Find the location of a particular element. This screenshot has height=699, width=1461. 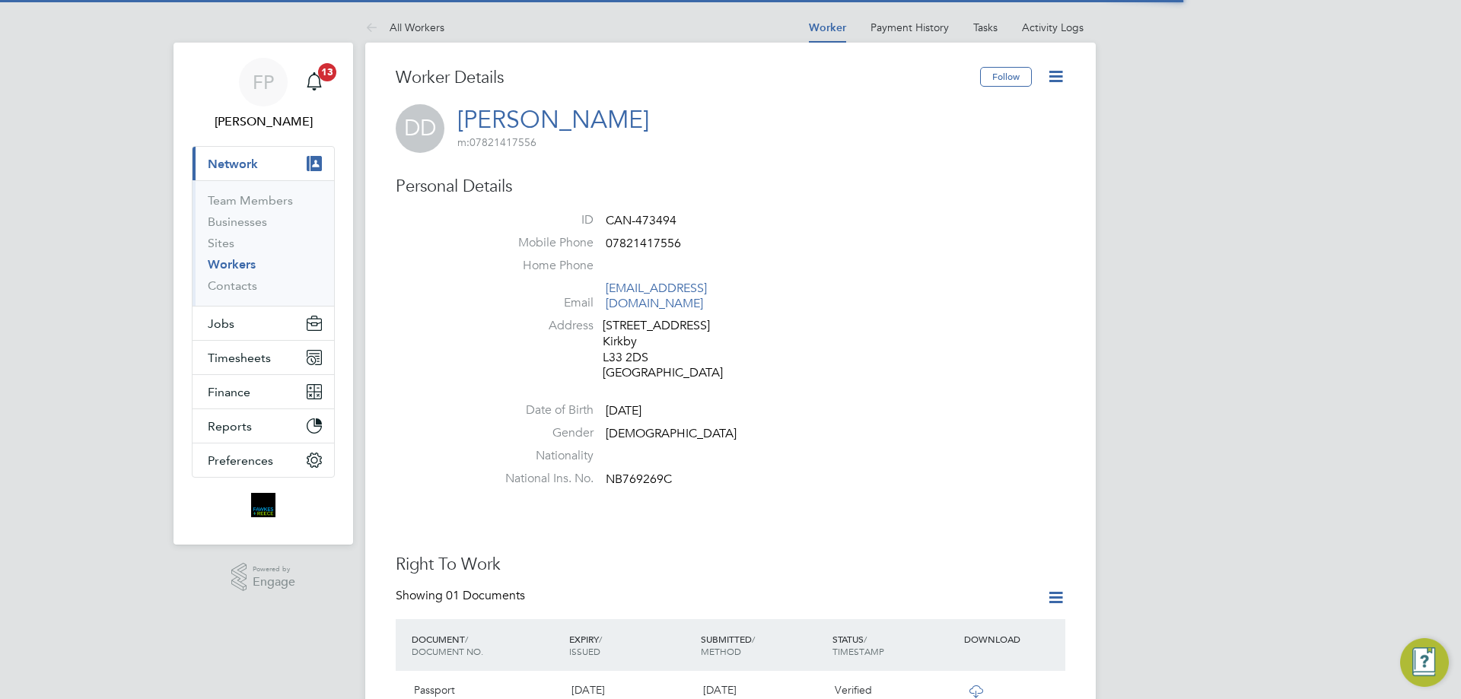

a: Contacts is located at coordinates (232, 285).